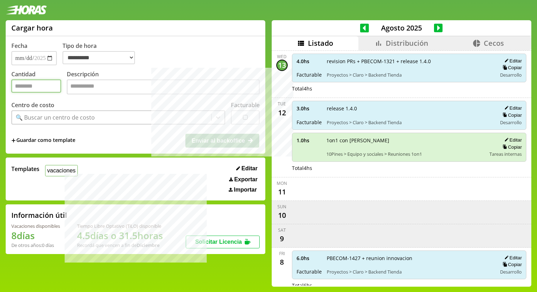 This screenshot has height=292, width=537. What do you see at coordinates (19, 46) in the screenshot?
I see `label: Fecha` at bounding box center [19, 46].